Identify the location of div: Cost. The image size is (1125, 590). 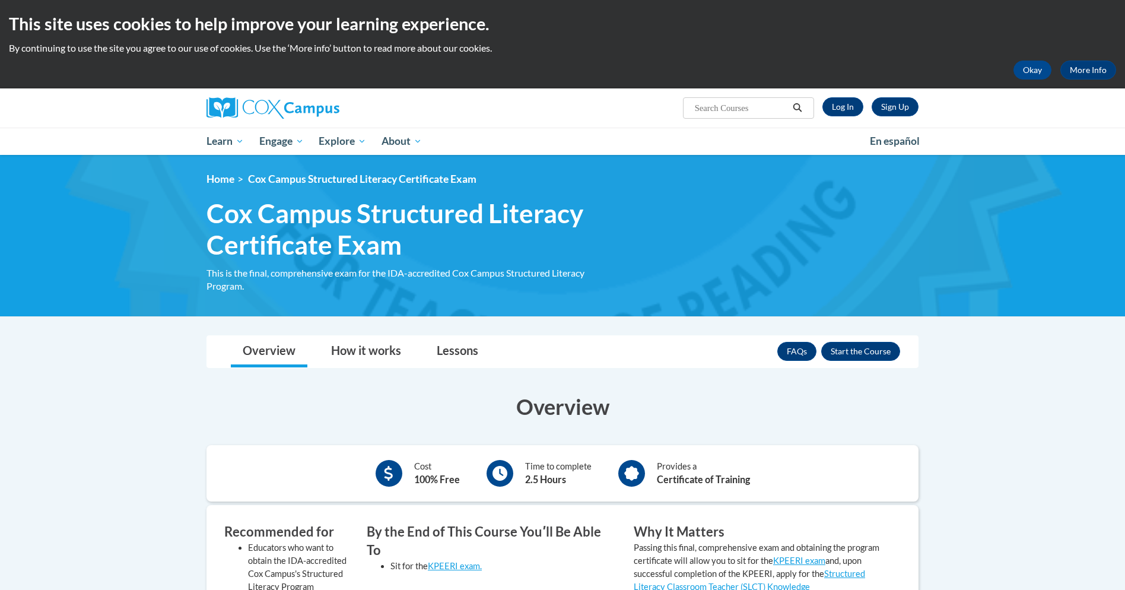
(437, 473).